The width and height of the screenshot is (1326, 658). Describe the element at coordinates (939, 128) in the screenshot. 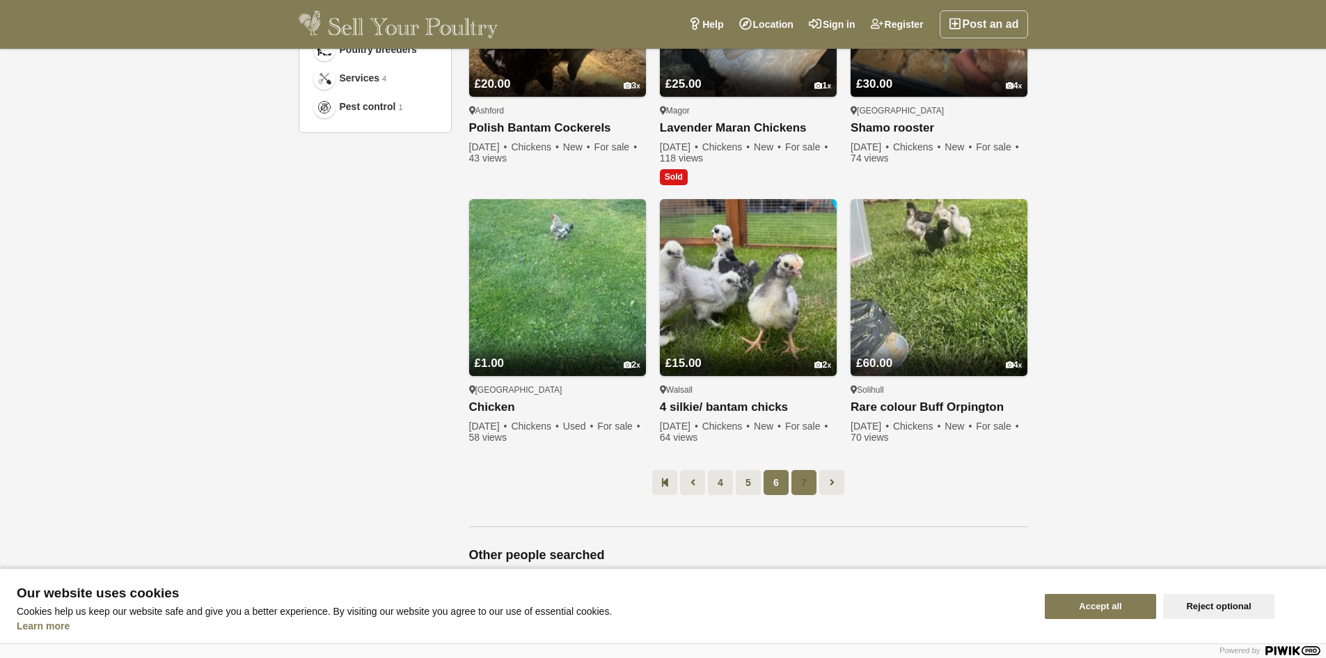

I see `a: Shamo rooster` at that location.